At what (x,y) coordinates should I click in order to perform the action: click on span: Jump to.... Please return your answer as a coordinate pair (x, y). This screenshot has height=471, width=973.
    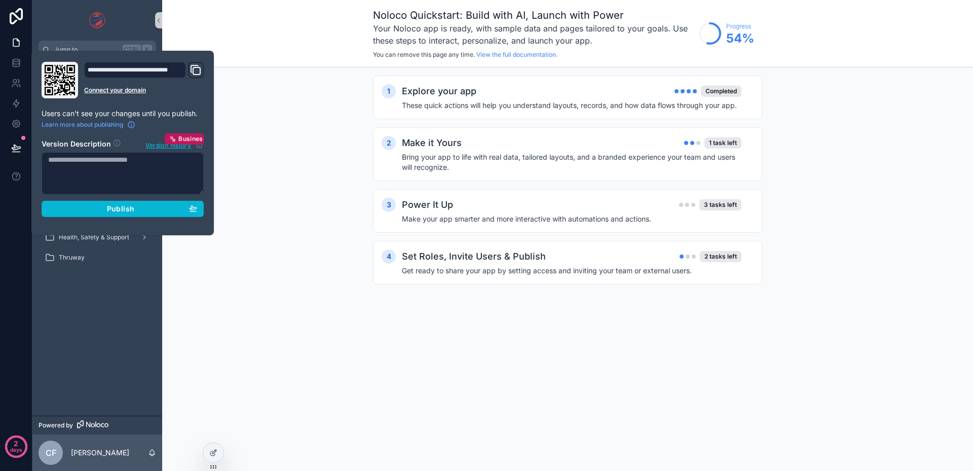
    Looking at the image, I should click on (86, 50).